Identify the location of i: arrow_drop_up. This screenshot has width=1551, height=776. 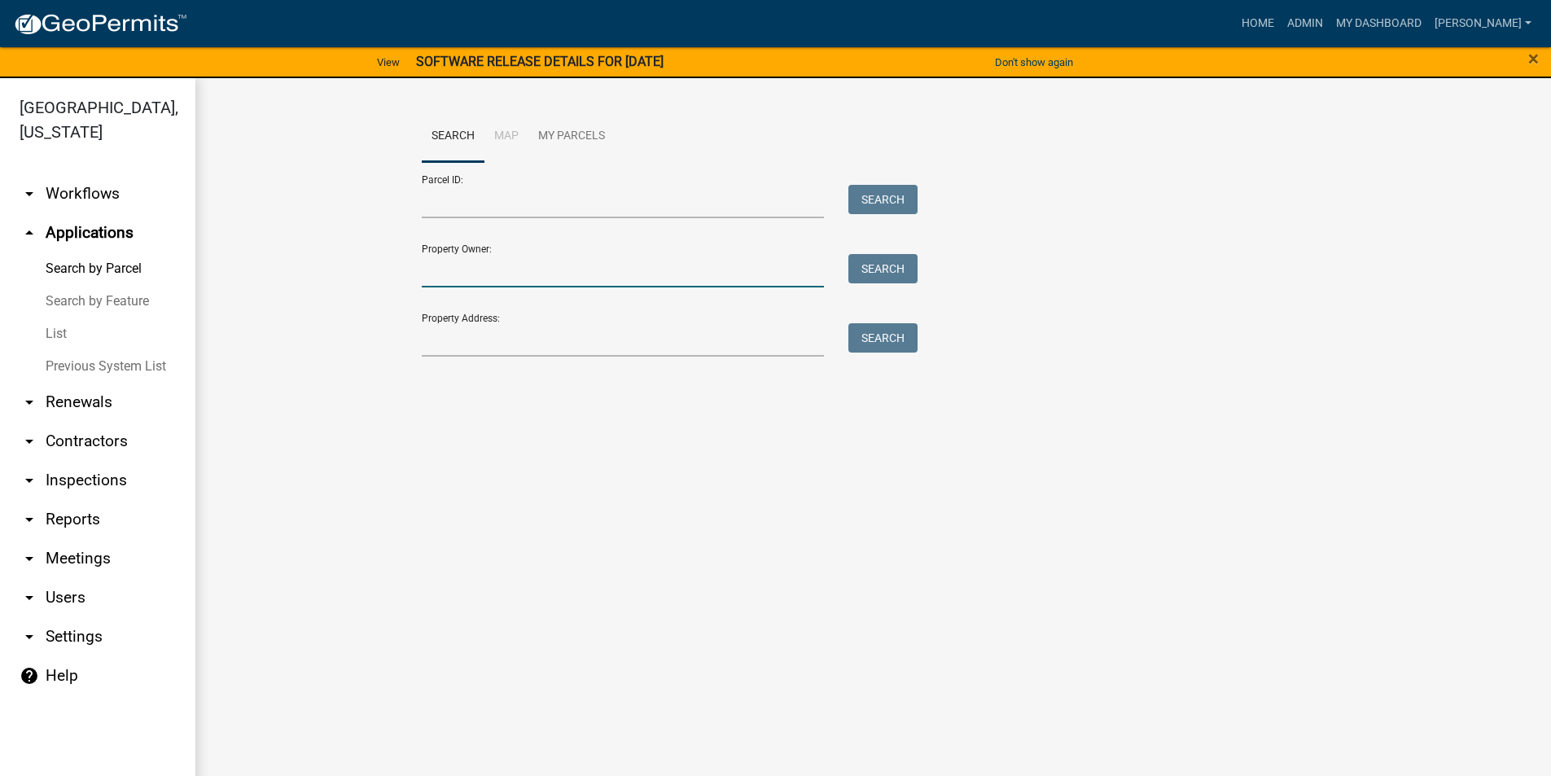
(29, 233).